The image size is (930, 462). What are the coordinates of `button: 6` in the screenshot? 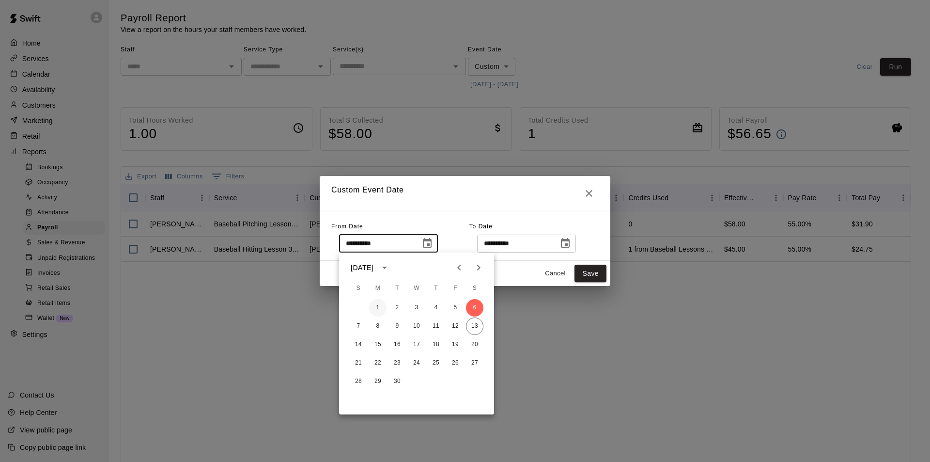 It's located at (475, 308).